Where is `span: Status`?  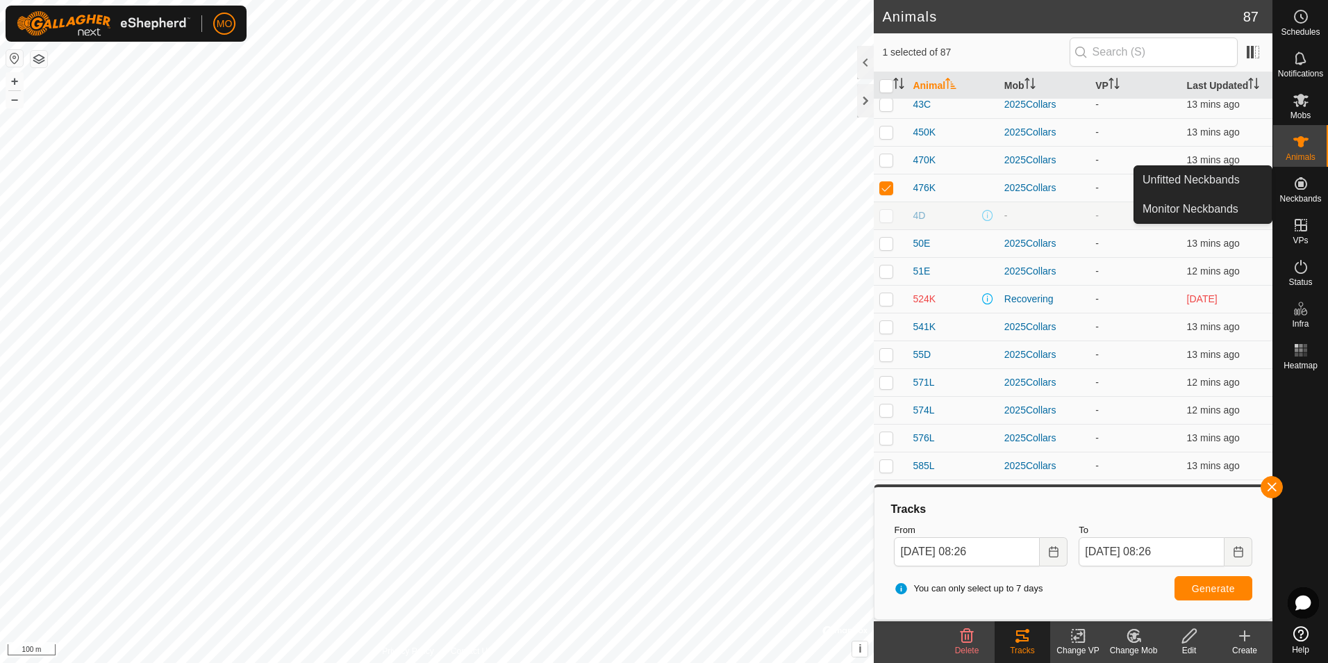 span: Status is located at coordinates (1300, 282).